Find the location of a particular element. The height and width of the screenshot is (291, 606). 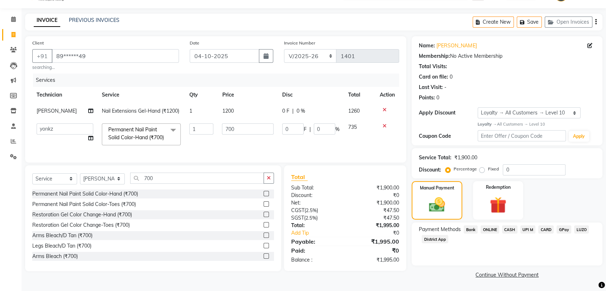

th: Disc is located at coordinates (311, 95).